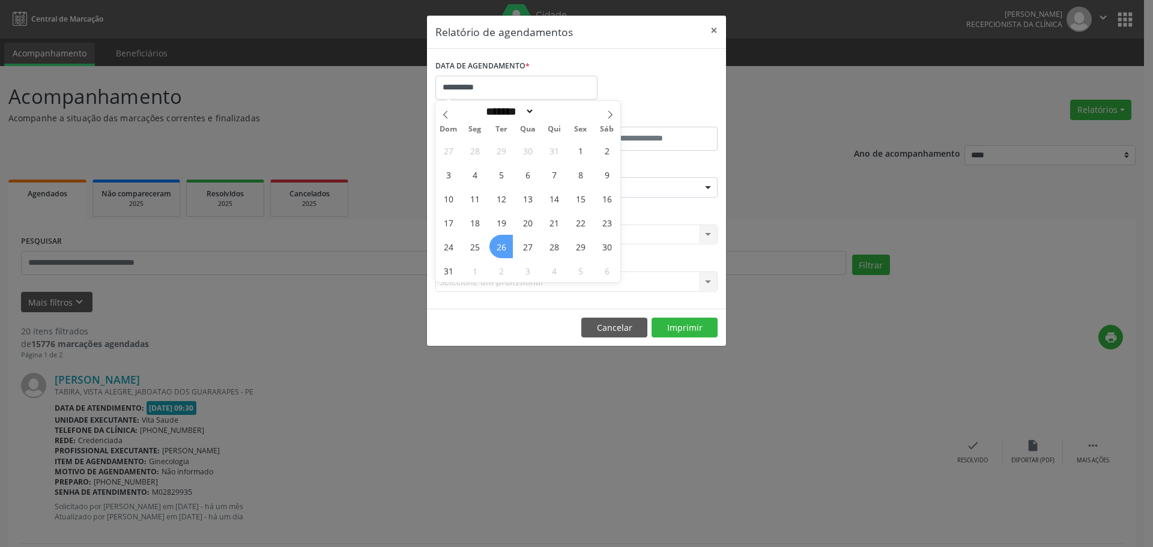  Describe the element at coordinates (606, 270) in the screenshot. I see `span: Setembro 6, 2025` at that location.